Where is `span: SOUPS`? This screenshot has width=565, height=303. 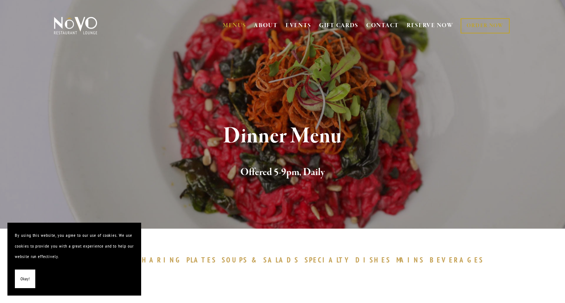 span: SOUPS is located at coordinates (235, 260).